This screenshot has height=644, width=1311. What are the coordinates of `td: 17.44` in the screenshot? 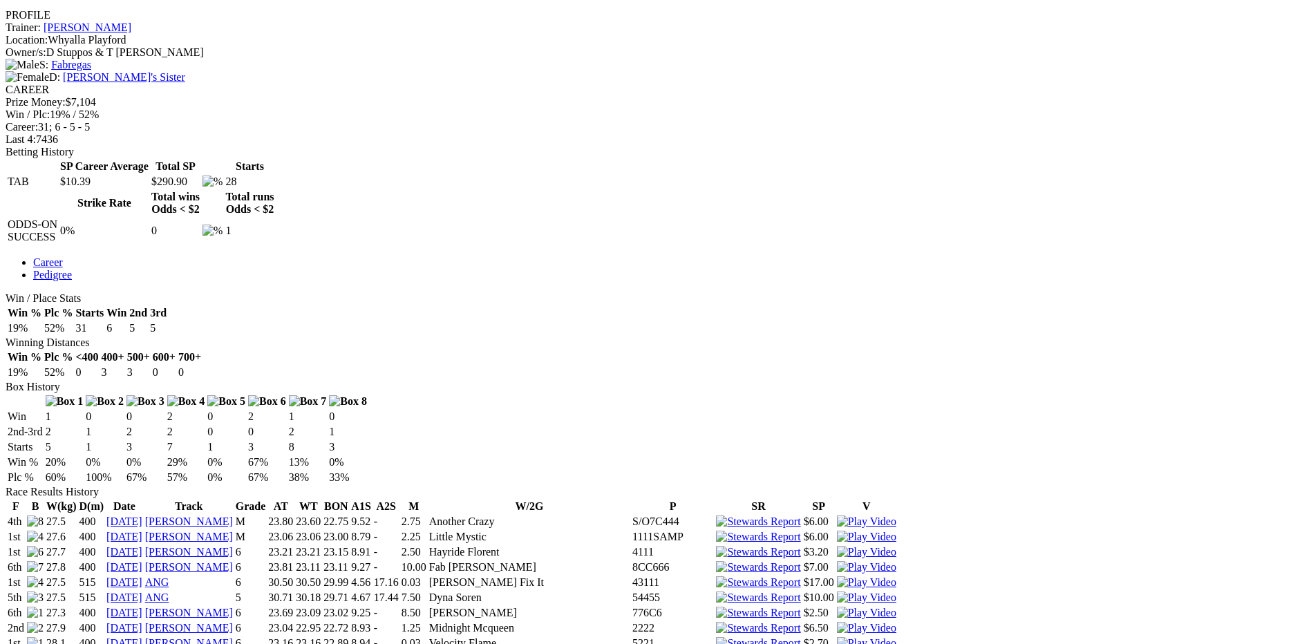 It's located at (386, 598).